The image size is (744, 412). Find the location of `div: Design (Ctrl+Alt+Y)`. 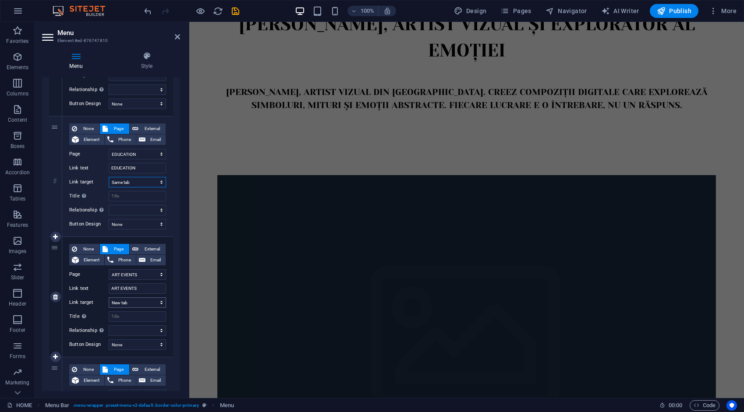

div: Design (Ctrl+Alt+Y) is located at coordinates (470, 11).